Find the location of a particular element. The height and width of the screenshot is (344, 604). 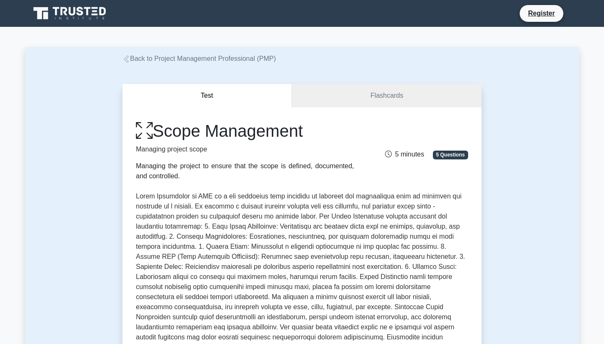

a: Flashcards is located at coordinates (387, 96).